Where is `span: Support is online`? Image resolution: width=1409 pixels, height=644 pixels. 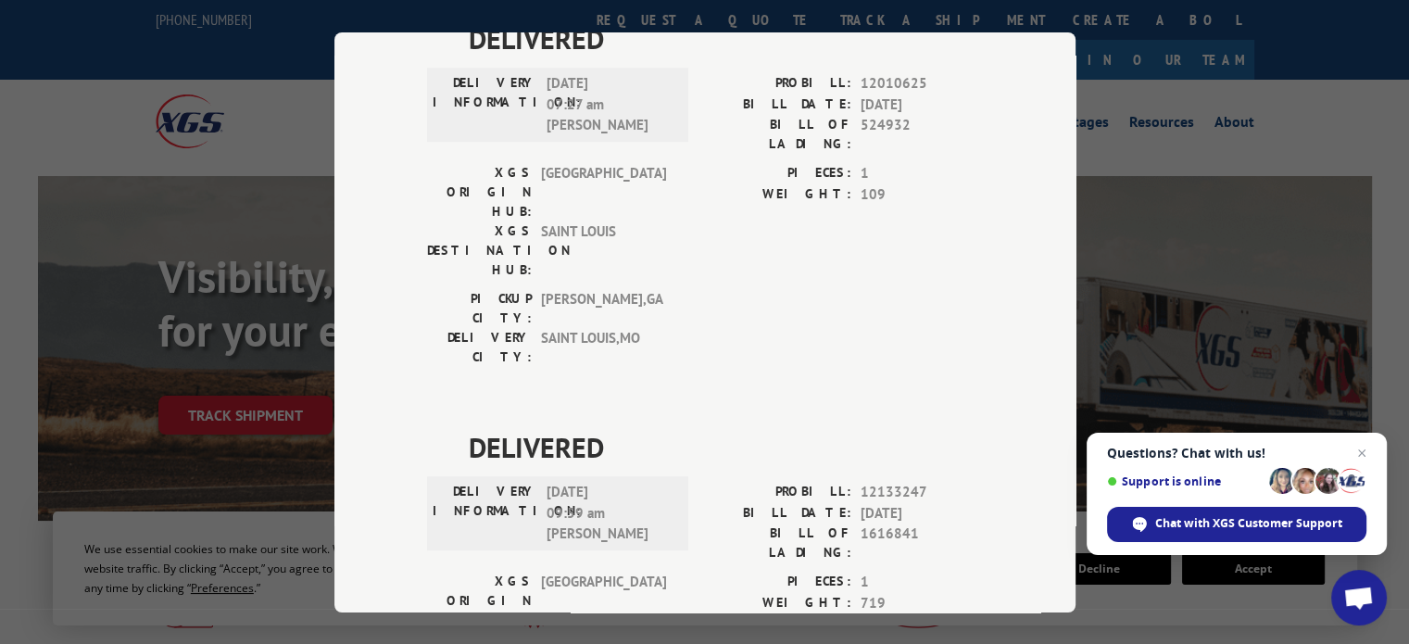
span: Support is online is located at coordinates (1185, 481).